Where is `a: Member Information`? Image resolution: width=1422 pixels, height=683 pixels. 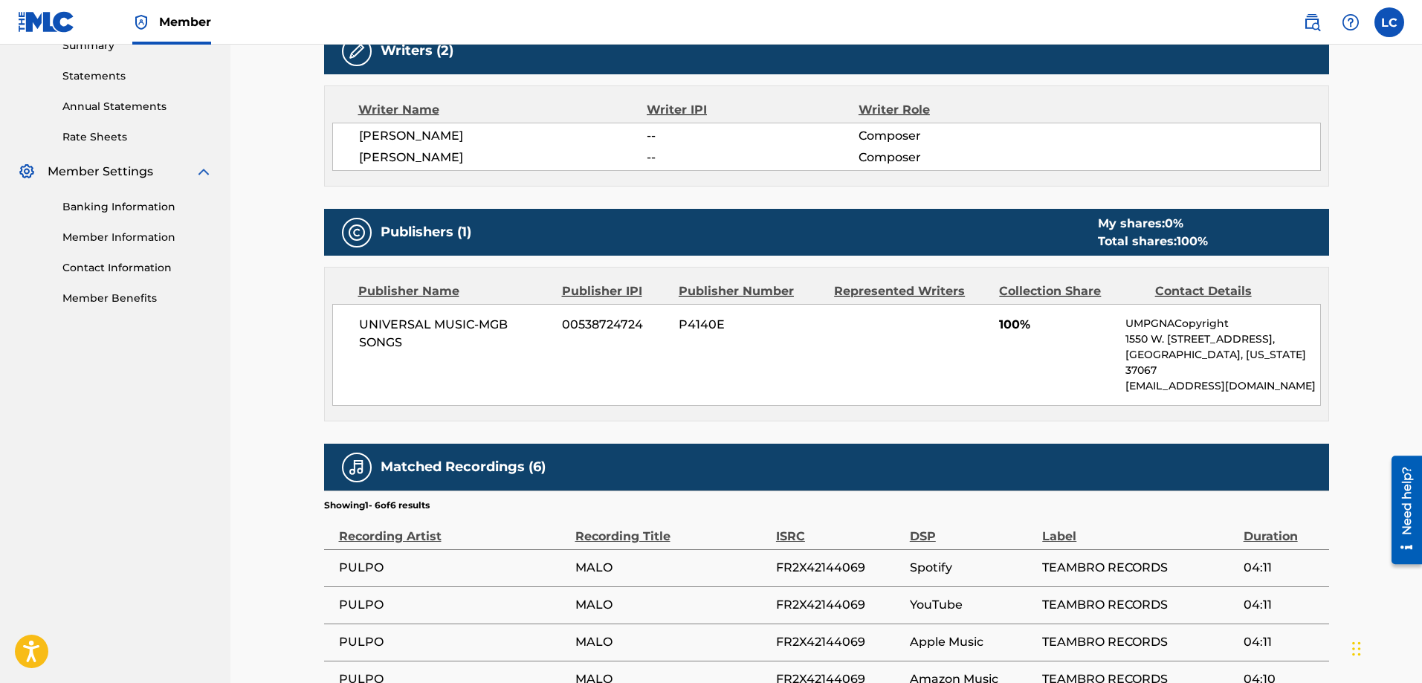 a: Member Information is located at coordinates (138, 237).